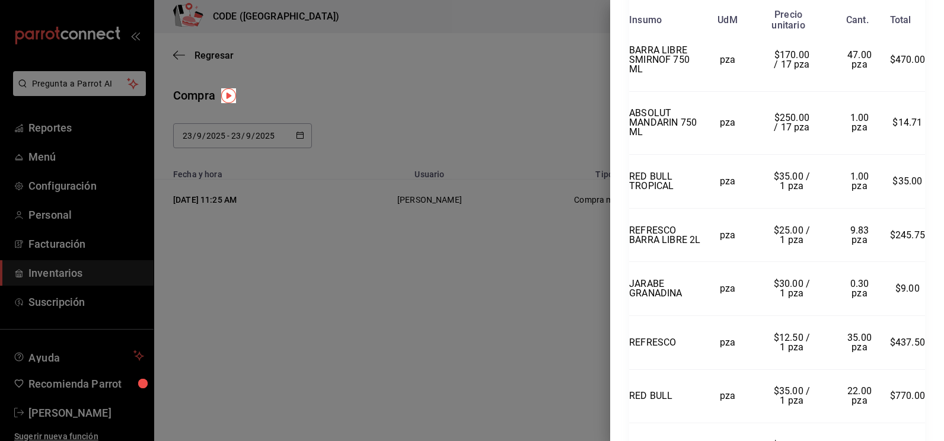  What do you see at coordinates (665, 289) in the screenshot?
I see `td: JARABE GRANADINA` at bounding box center [665, 289].